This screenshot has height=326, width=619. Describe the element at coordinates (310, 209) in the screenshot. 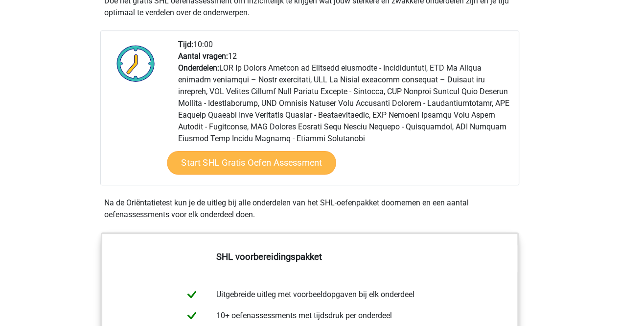

I see `div: Na de Oriëntatietest kun je de uitleg bij alle onderdelen van het SHL-oefenpakket doornemen en ee...` at that location.